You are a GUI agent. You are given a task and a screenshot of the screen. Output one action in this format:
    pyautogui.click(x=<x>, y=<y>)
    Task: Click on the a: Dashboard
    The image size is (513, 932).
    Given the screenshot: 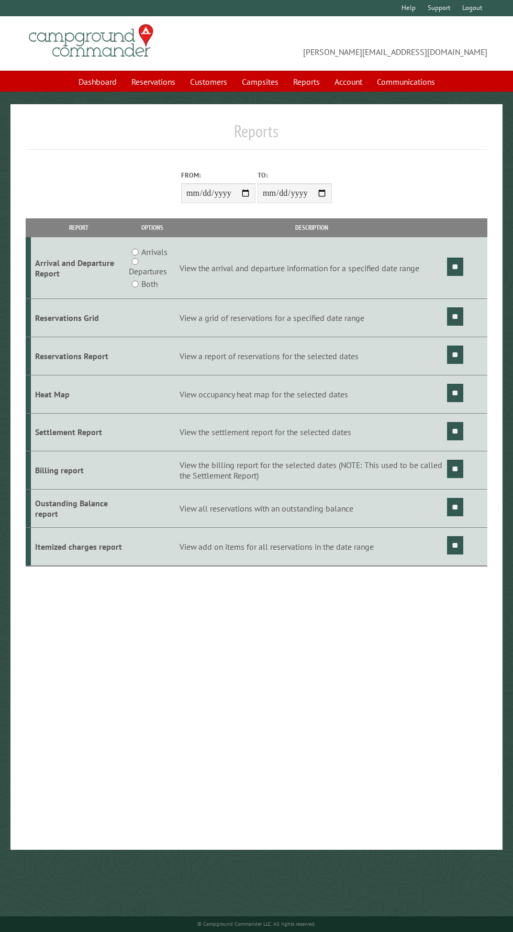 What is the action you would take?
    pyautogui.click(x=97, y=82)
    